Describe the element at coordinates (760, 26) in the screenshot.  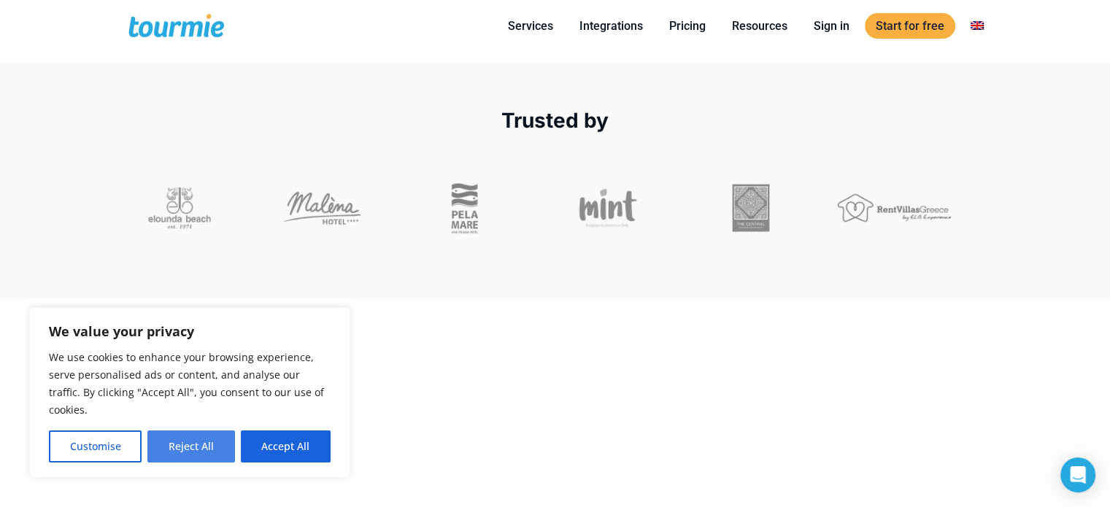
I see `a: Resources` at that location.